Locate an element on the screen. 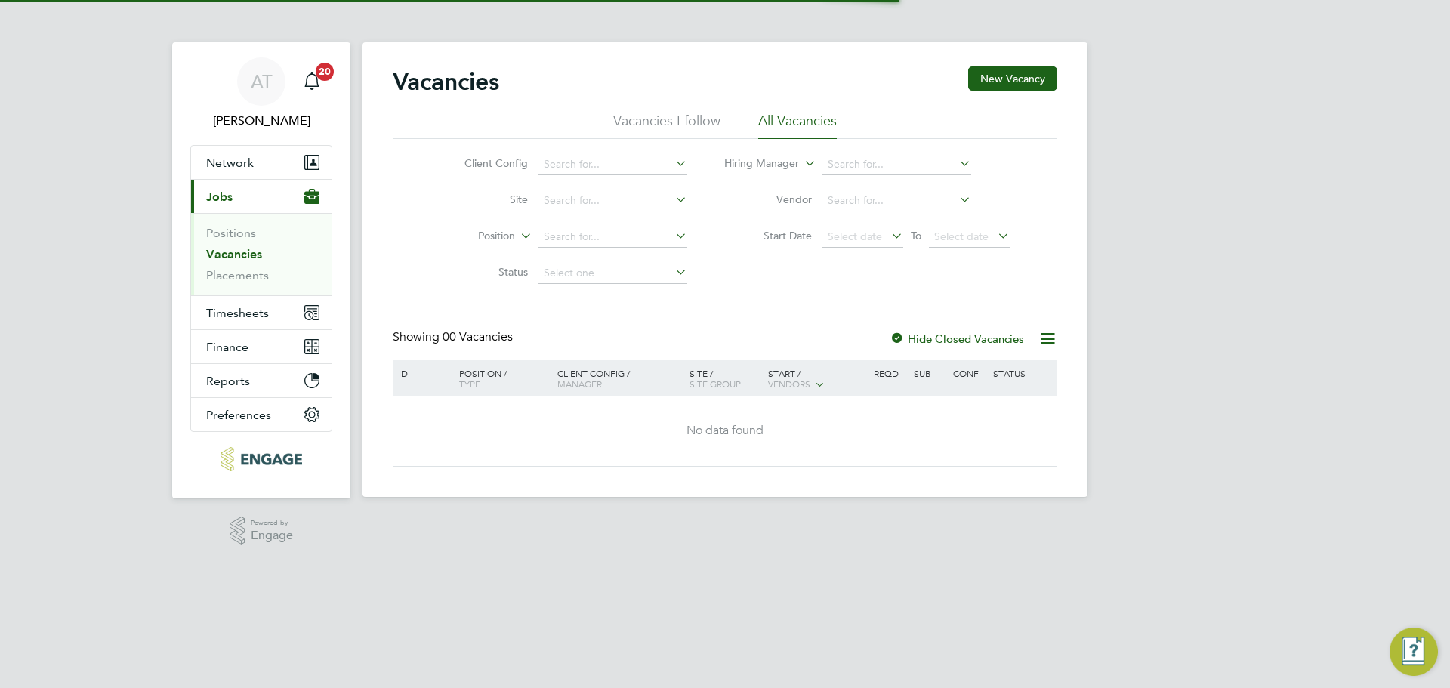 Image resolution: width=1450 pixels, height=688 pixels. div: Conf is located at coordinates (969, 373).